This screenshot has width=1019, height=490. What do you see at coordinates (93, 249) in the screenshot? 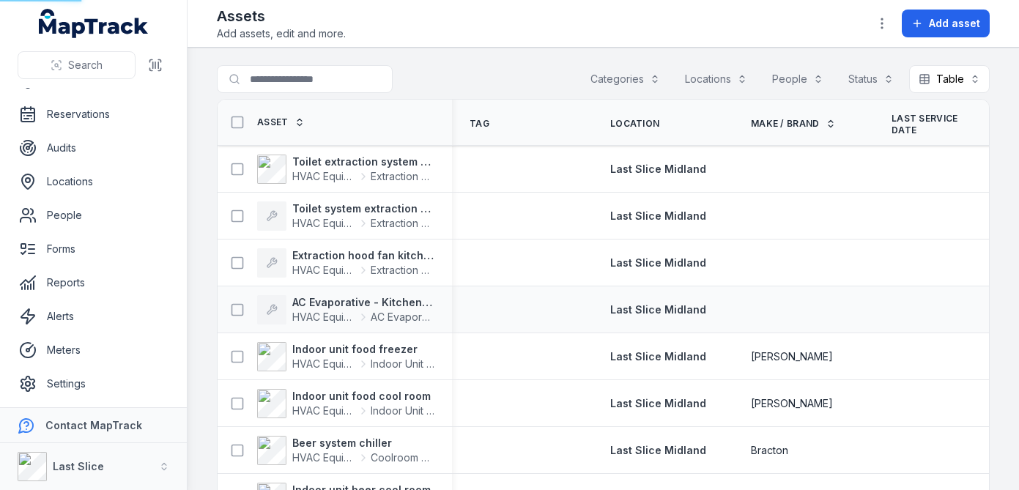
I see `a: Forms` at bounding box center [93, 249].